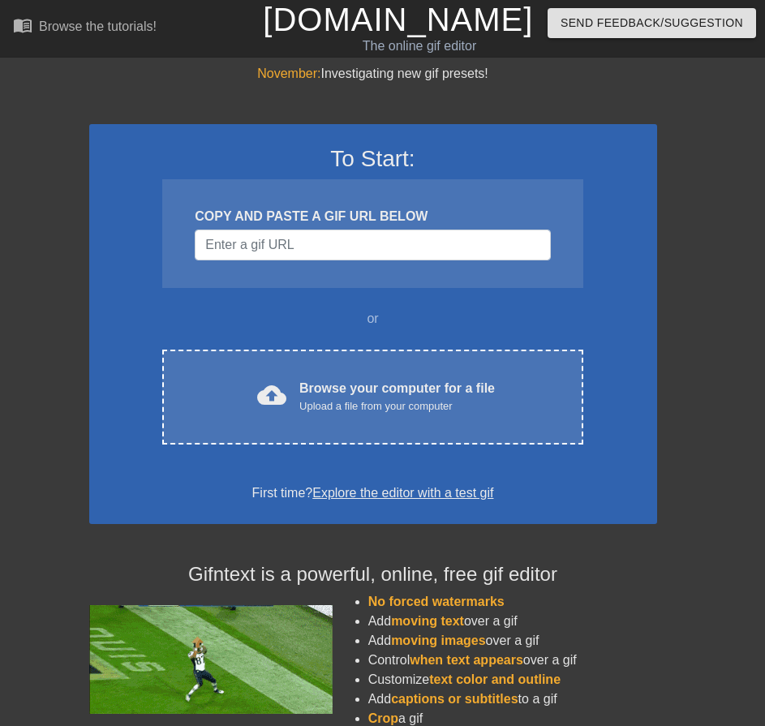 Image resolution: width=765 pixels, height=726 pixels. What do you see at coordinates (23, 25) in the screenshot?
I see `span: menu_book` at bounding box center [23, 25].